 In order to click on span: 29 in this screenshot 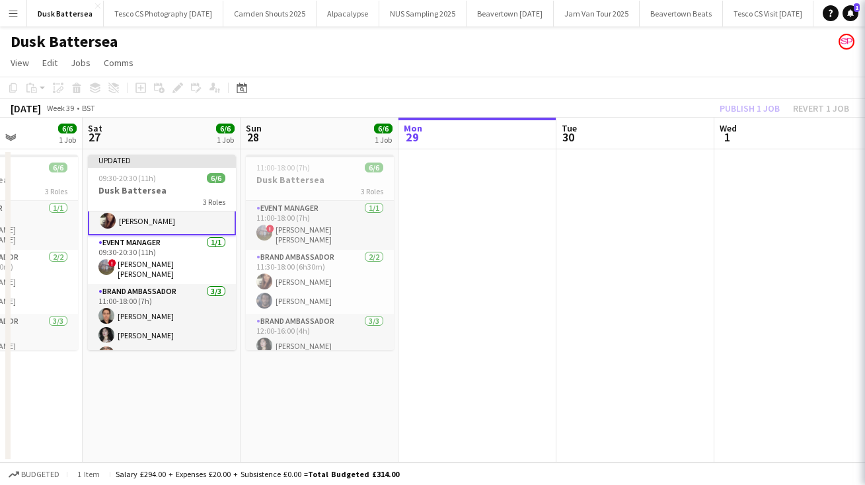, I will do `click(412, 137)`.